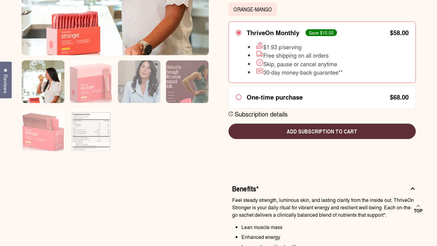  I want to click on span: Top, so click(418, 211).